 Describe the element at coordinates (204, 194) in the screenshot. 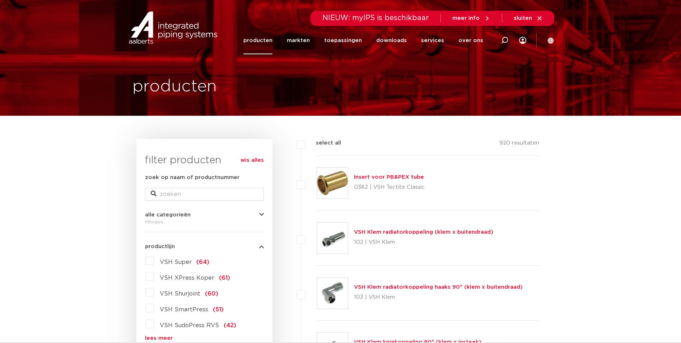

I see `input: zoeken` at that location.